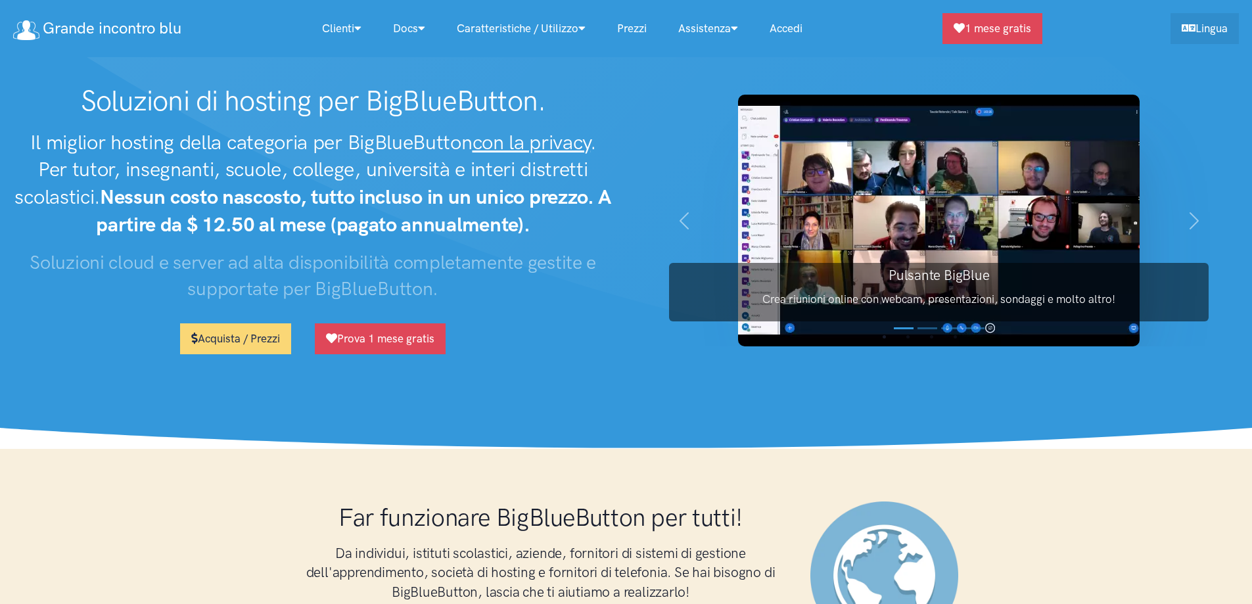 This screenshot has height=604, width=1252. I want to click on img: logo, so click(26, 30).